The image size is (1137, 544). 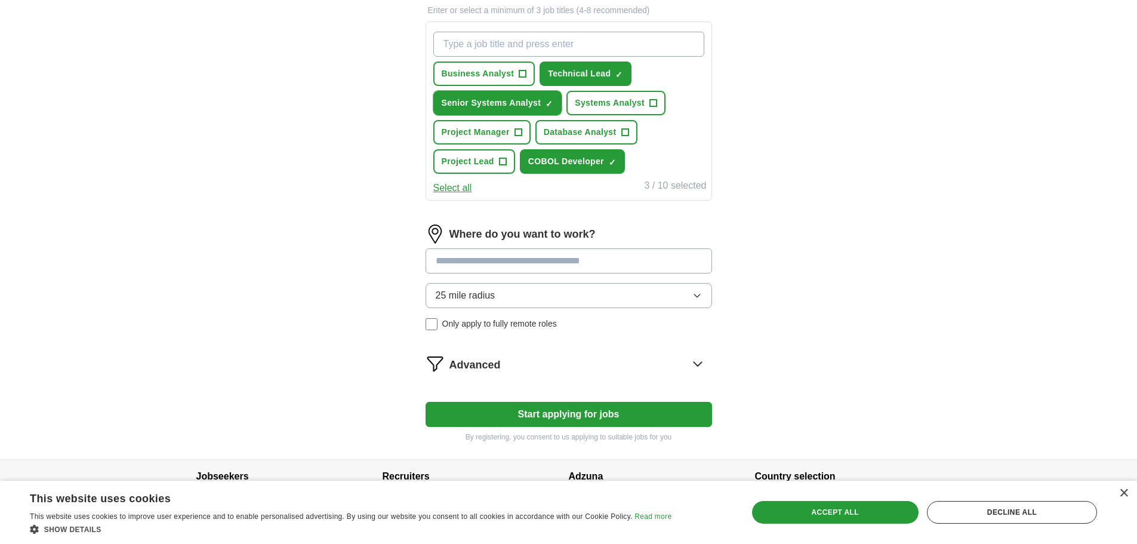 I want to click on button: 25 mile radius, so click(x=569, y=295).